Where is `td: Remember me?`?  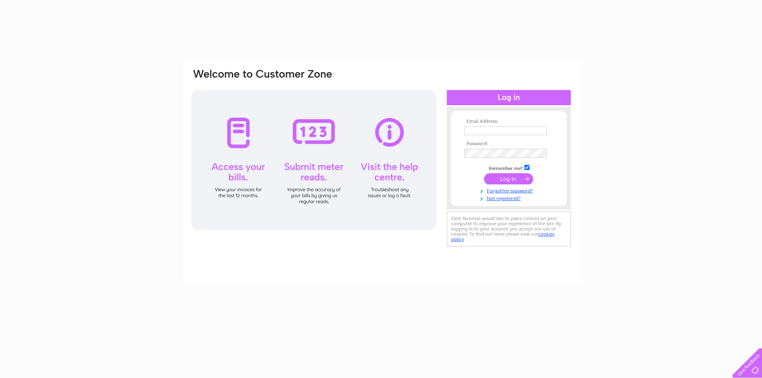 td: Remember me? is located at coordinates (509, 168).